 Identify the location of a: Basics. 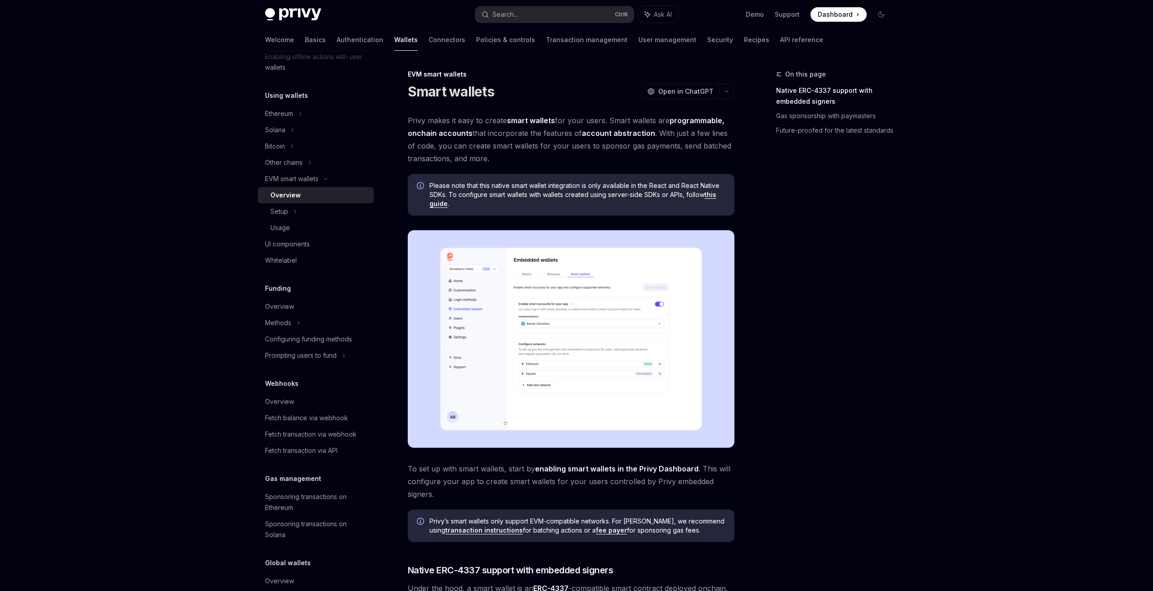
(315, 40).